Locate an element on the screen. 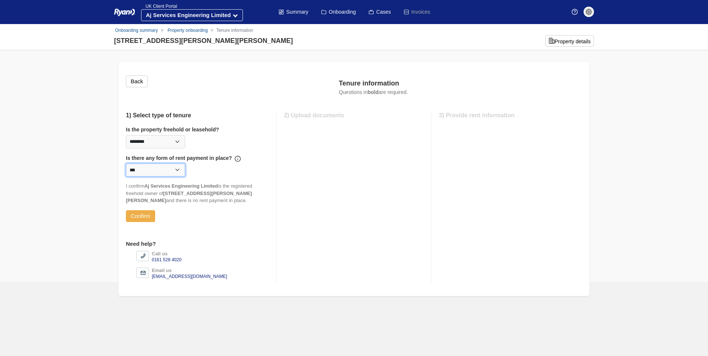 Image resolution: width=708 pixels, height=356 pixels. button: Aj Services Engineering Limited is located at coordinates (192, 15).